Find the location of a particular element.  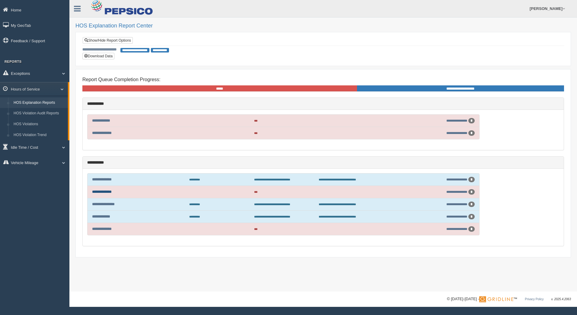

img: Gridline is located at coordinates (496, 300).